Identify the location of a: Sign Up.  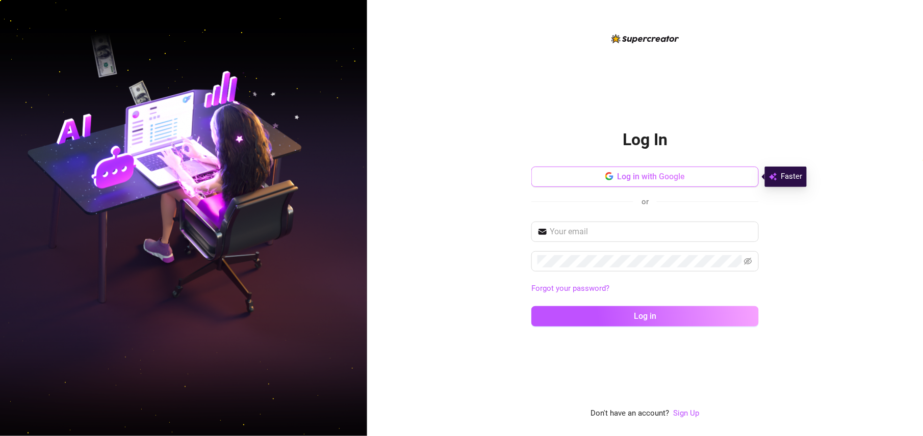
(686, 414).